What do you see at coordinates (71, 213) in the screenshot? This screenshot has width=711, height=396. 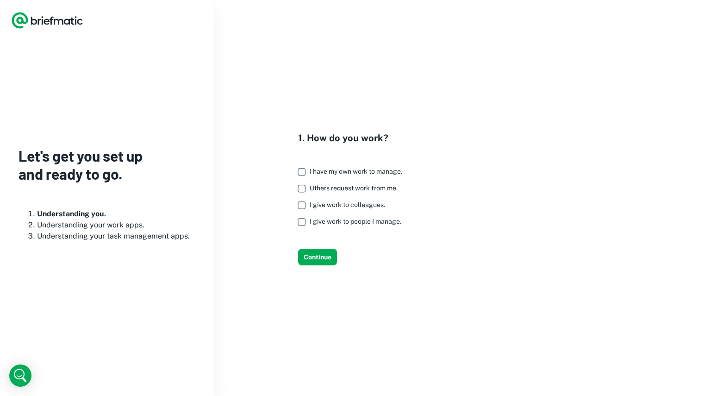 I see `b: Understanding you.` at bounding box center [71, 213].